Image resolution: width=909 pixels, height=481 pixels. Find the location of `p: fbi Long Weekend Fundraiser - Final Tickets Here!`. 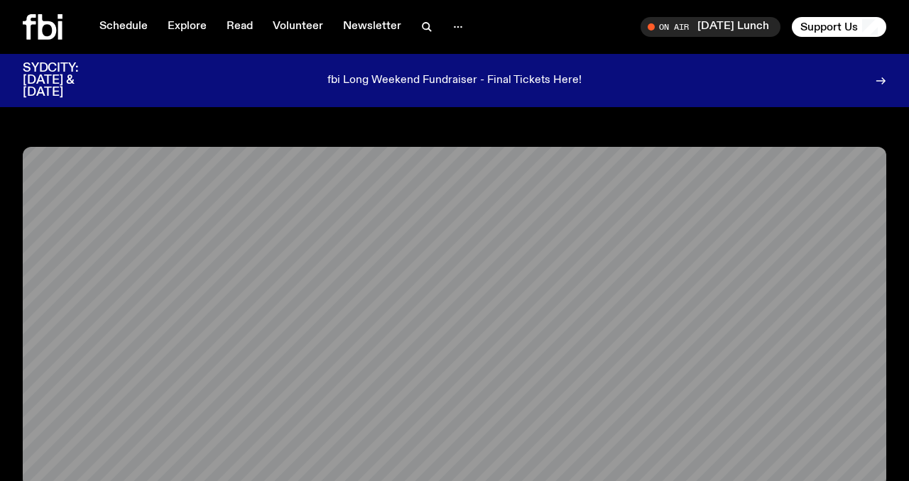

p: fbi Long Weekend Fundraiser - Final Tickets Here! is located at coordinates (454, 81).